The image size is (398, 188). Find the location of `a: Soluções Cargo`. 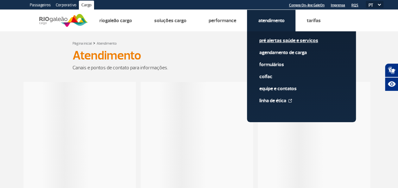

a: Soluções Cargo is located at coordinates (170, 21).